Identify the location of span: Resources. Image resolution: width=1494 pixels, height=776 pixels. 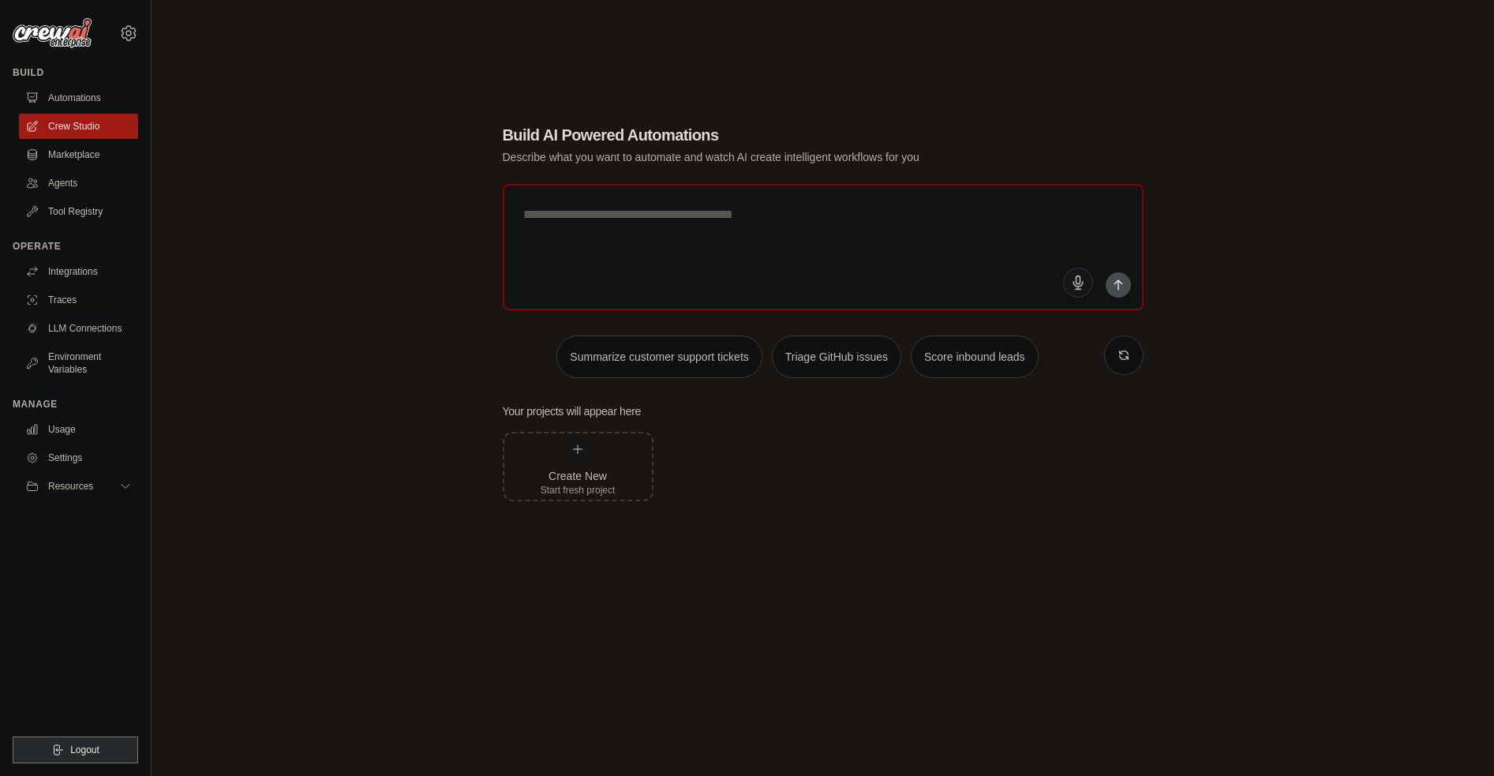
(70, 486).